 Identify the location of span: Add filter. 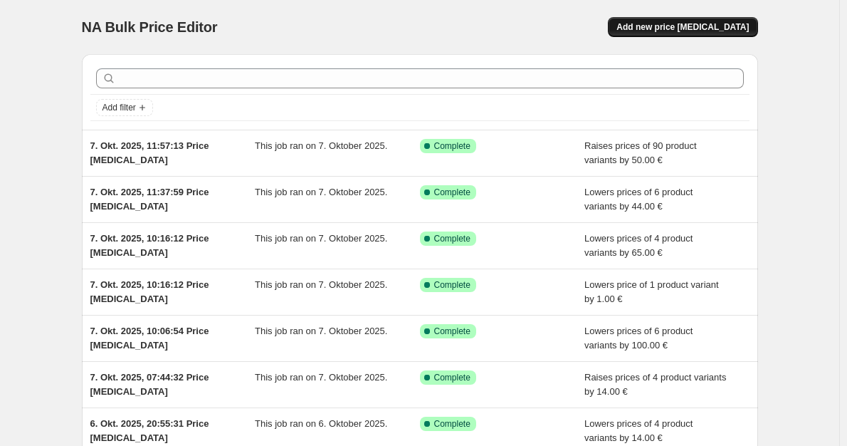
(119, 107).